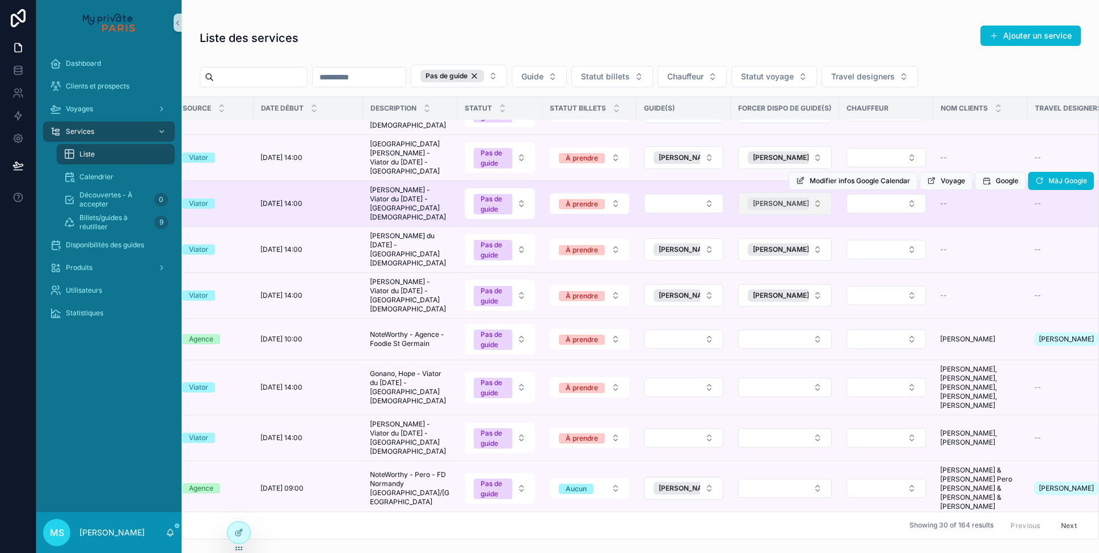 The image size is (1099, 553). What do you see at coordinates (105, 245) in the screenshot?
I see `span: Disponibilités des guides` at bounding box center [105, 245].